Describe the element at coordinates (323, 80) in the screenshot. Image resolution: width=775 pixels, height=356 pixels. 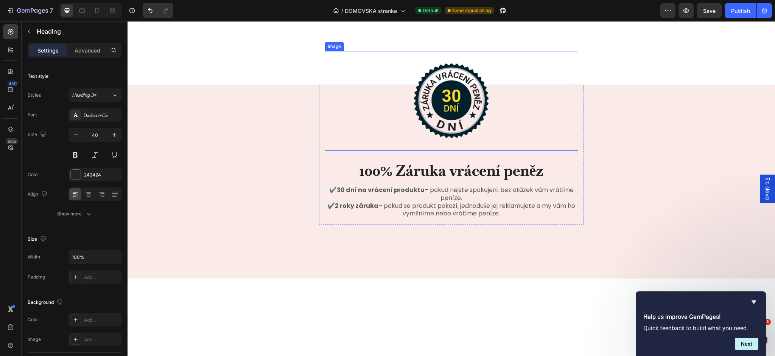
I see `img: gempages_577473969414734374-519bc24e-f9bd-4429-a329-aeedb37cd606.png` at that location.